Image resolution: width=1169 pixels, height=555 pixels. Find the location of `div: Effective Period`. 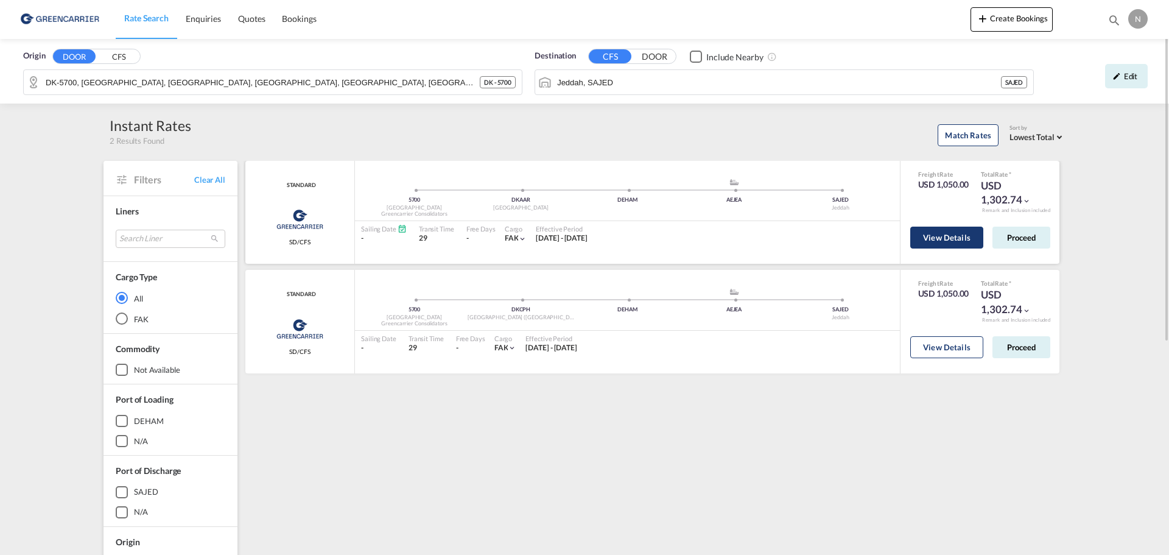

div: Effective Period is located at coordinates (551, 338).